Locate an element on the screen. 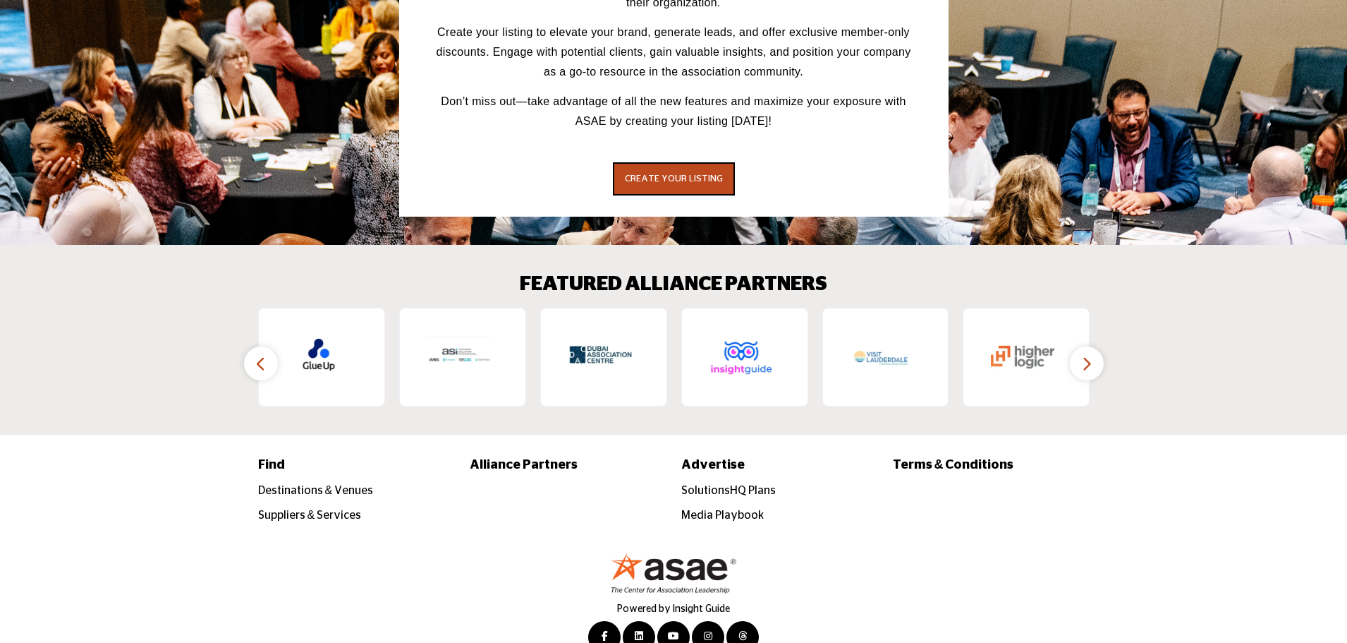  p: Alliance Partners is located at coordinates (568, 465).